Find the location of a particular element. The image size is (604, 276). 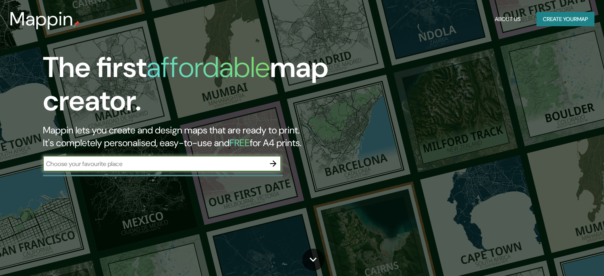

input: Choose your favourite place is located at coordinates (154, 163).